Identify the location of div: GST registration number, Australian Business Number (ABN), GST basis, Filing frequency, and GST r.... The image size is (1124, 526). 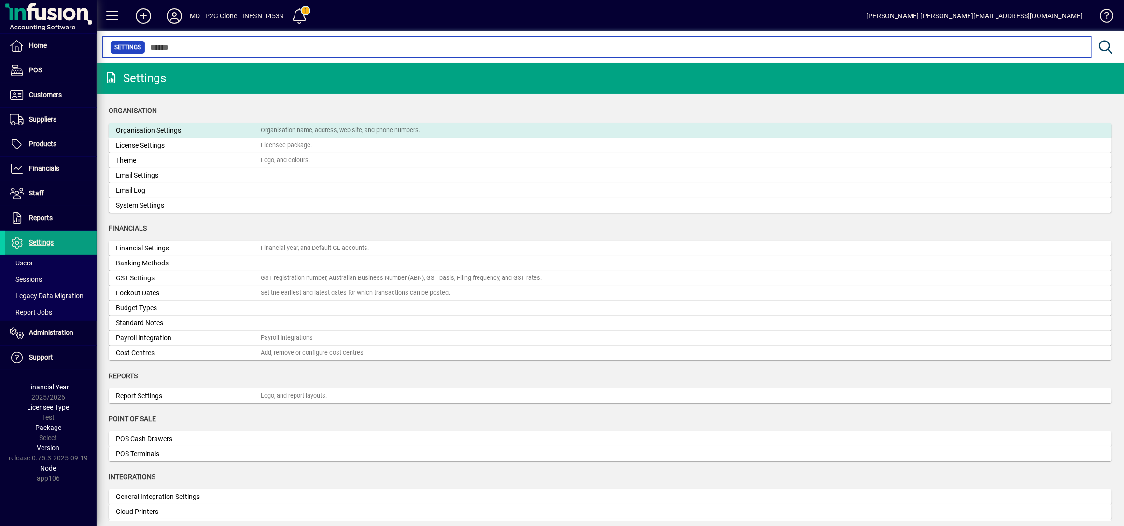
(401, 278).